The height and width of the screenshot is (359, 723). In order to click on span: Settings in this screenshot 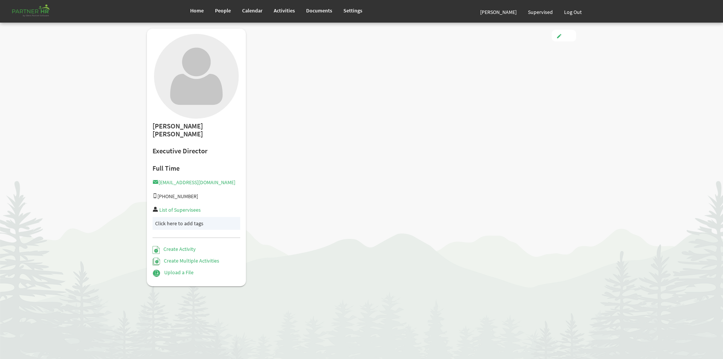, I will do `click(353, 11)`.